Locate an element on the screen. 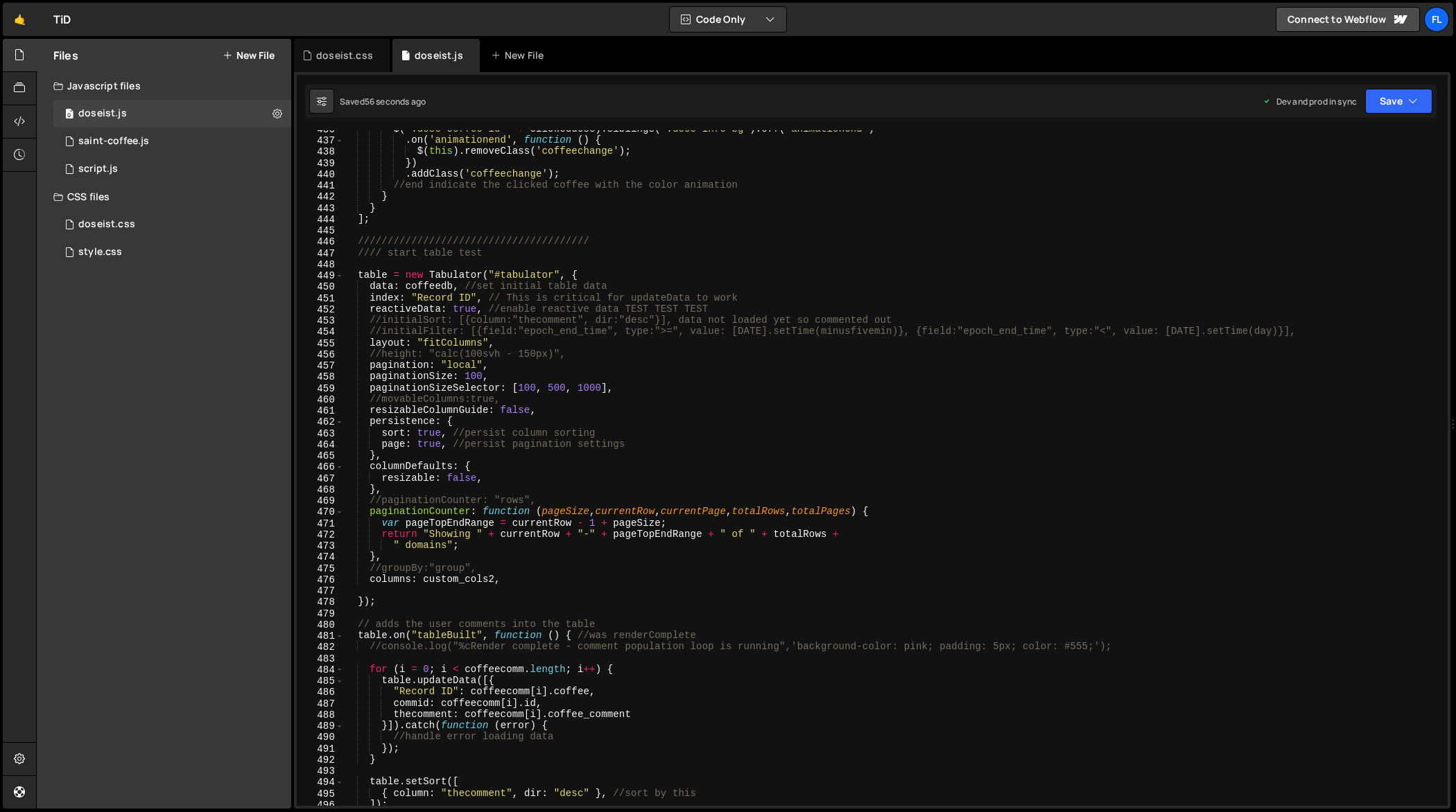  div: Dev and prod in sync is located at coordinates (1309, 102).